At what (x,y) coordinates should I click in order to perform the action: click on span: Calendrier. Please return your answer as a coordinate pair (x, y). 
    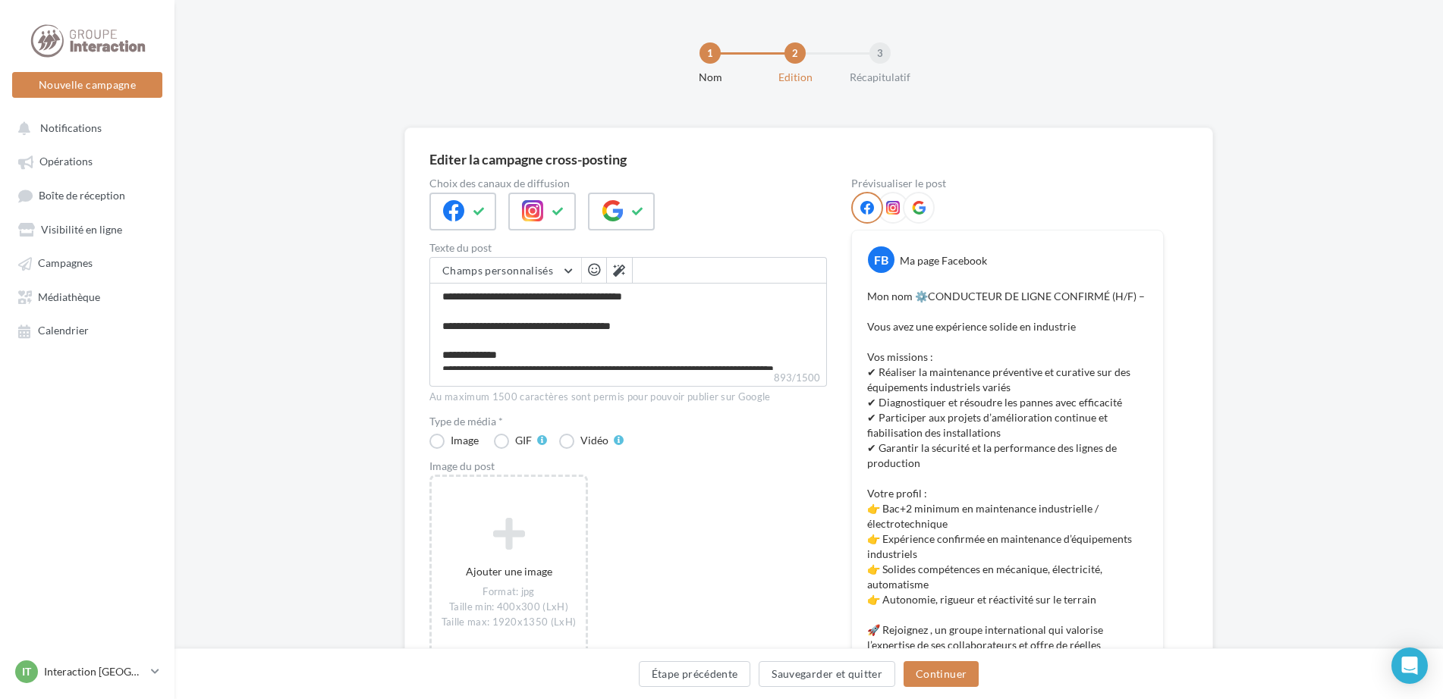
    Looking at the image, I should click on (63, 331).